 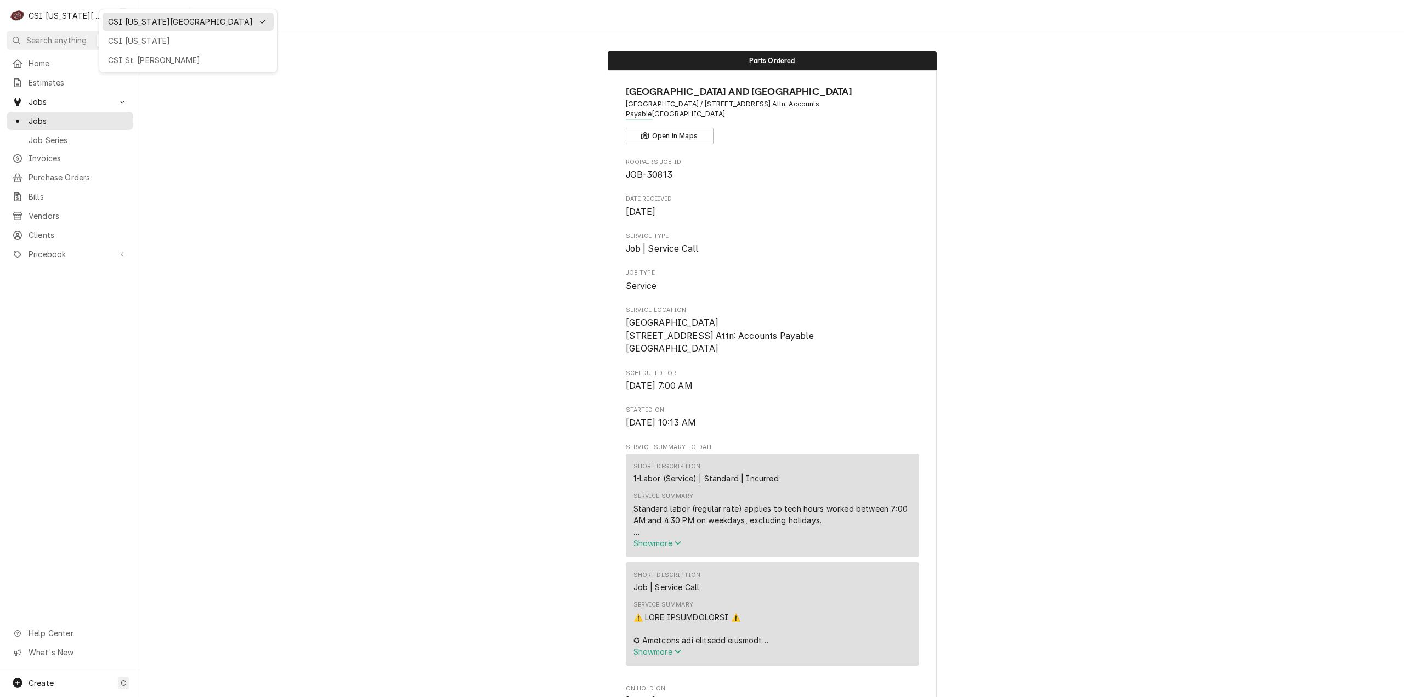 I want to click on a: Go to Jobs, so click(x=70, y=121).